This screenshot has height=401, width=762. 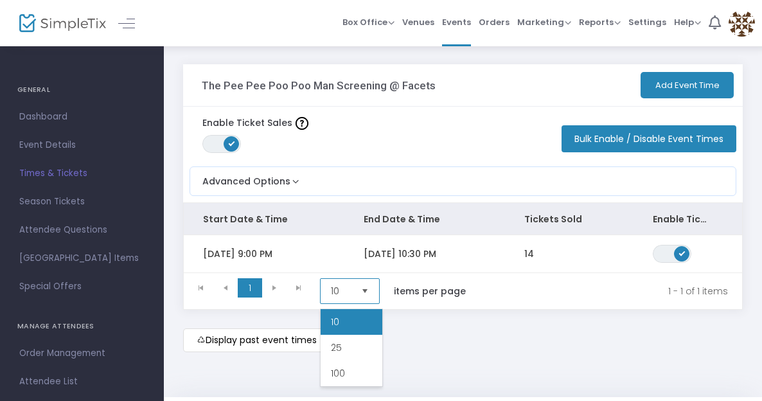 I want to click on span: Dashboard, so click(x=82, y=117).